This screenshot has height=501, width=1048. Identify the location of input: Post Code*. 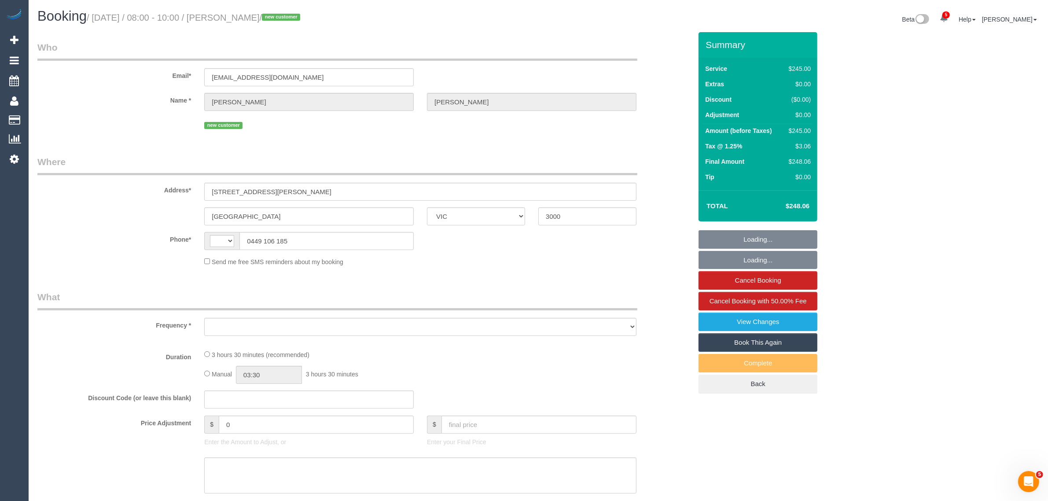
(587, 216).